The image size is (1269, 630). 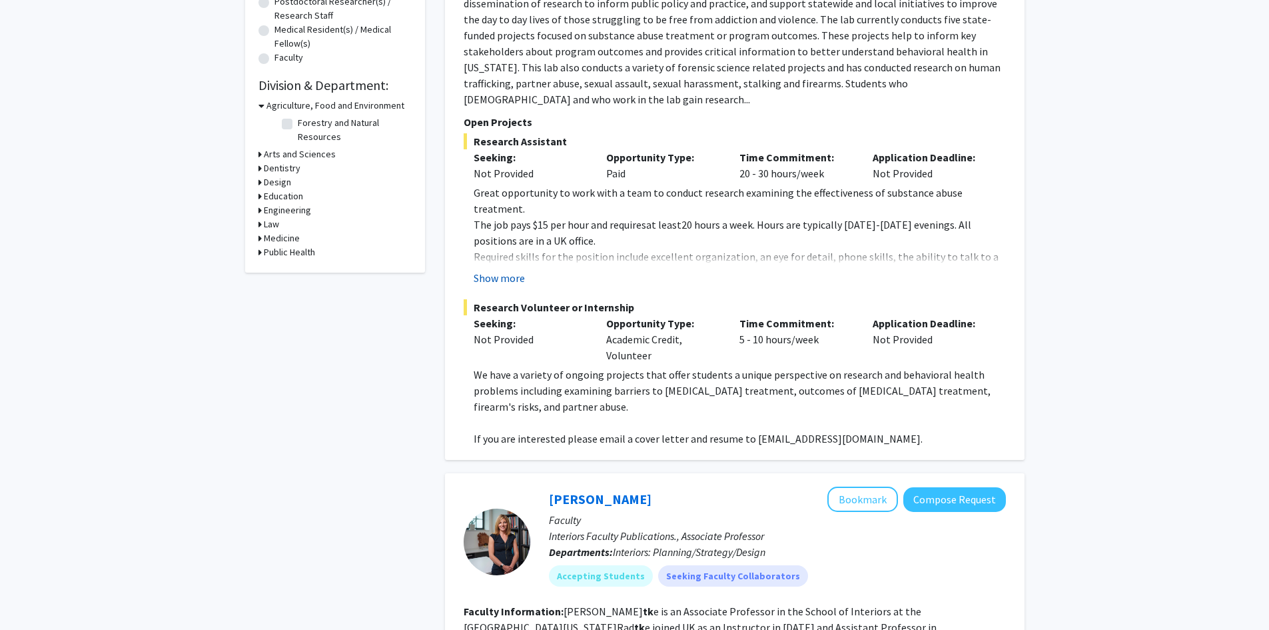 What do you see at coordinates (335, 105) in the screenshot?
I see `h3: Agriculture, Food and Environment` at bounding box center [335, 105].